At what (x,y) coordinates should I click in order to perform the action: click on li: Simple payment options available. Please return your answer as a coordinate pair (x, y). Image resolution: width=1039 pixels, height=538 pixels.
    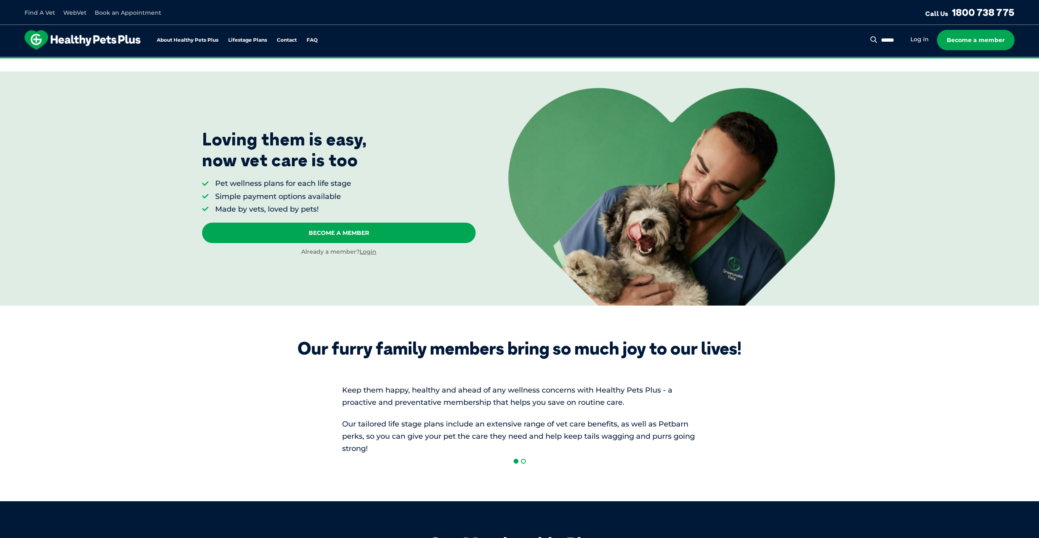
    Looking at the image, I should click on (283, 196).